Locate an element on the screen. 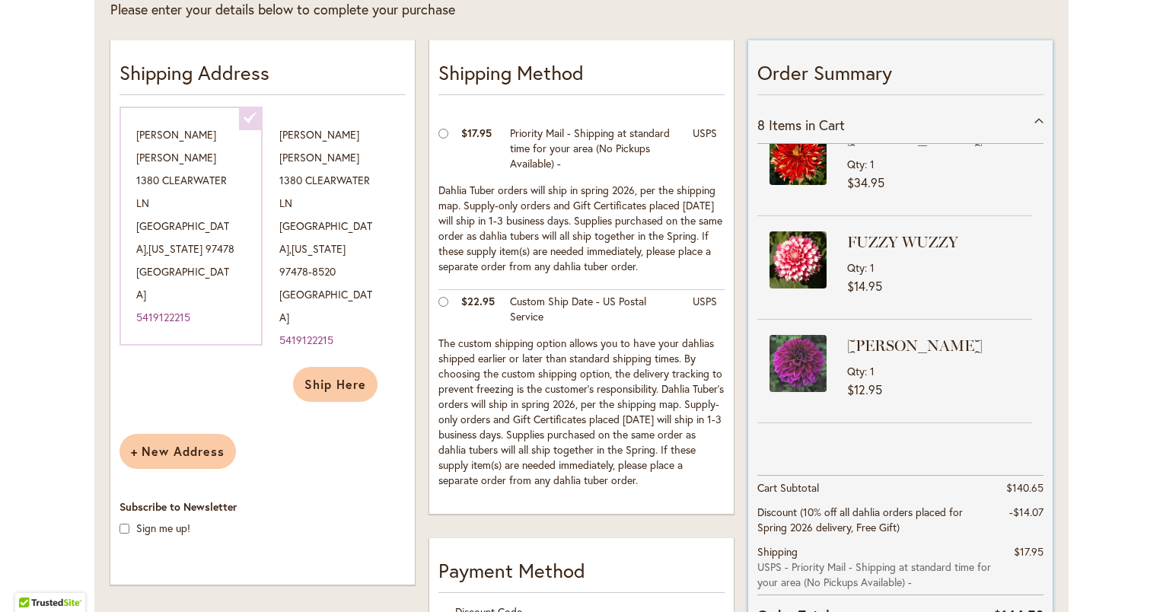 The height and width of the screenshot is (612, 1163). span: 8 is located at coordinates (761, 125).